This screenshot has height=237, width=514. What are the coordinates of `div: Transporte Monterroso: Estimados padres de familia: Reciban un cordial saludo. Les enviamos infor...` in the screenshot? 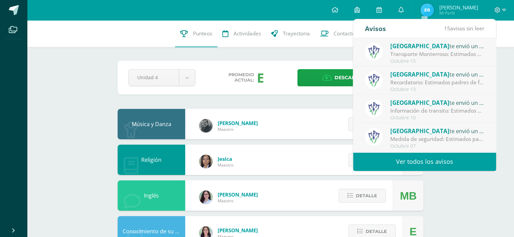 It's located at (437, 54).